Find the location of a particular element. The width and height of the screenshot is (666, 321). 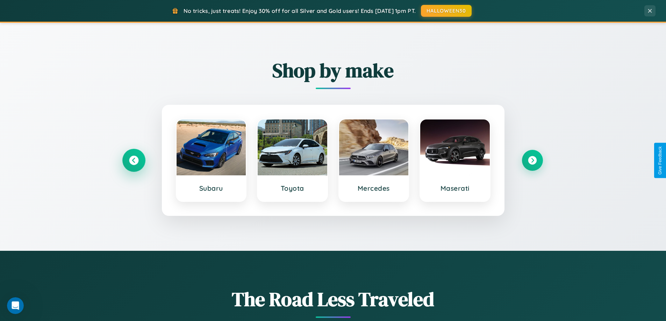

h3: Subaru is located at coordinates (211, 188).